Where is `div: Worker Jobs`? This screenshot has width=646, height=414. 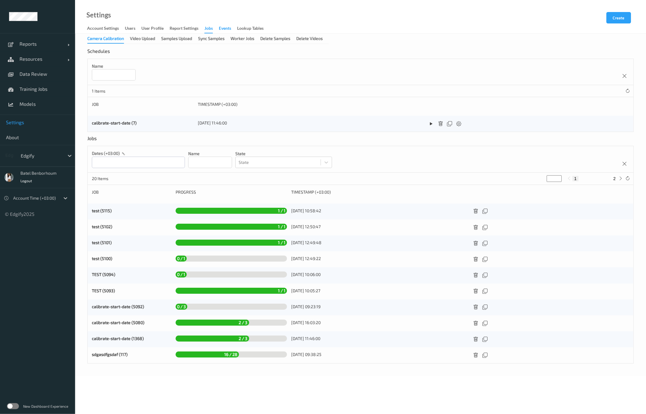
div: Worker Jobs is located at coordinates (242, 39).